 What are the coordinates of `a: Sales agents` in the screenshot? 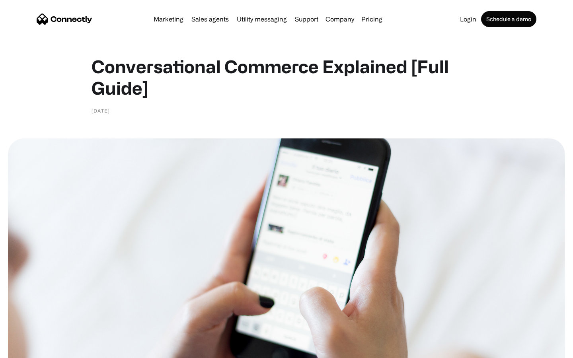 It's located at (210, 19).